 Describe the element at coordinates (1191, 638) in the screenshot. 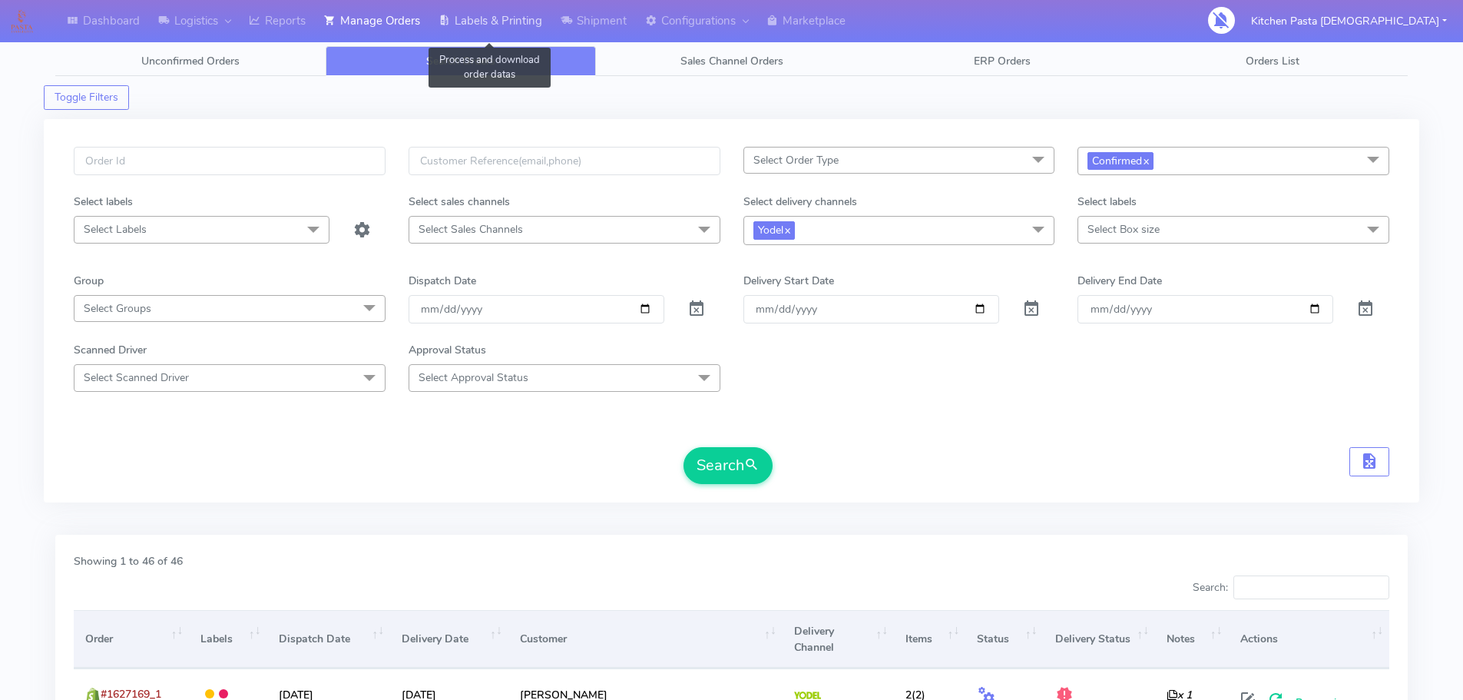

I see `th: Notes: activate to sort column ascending` at that location.